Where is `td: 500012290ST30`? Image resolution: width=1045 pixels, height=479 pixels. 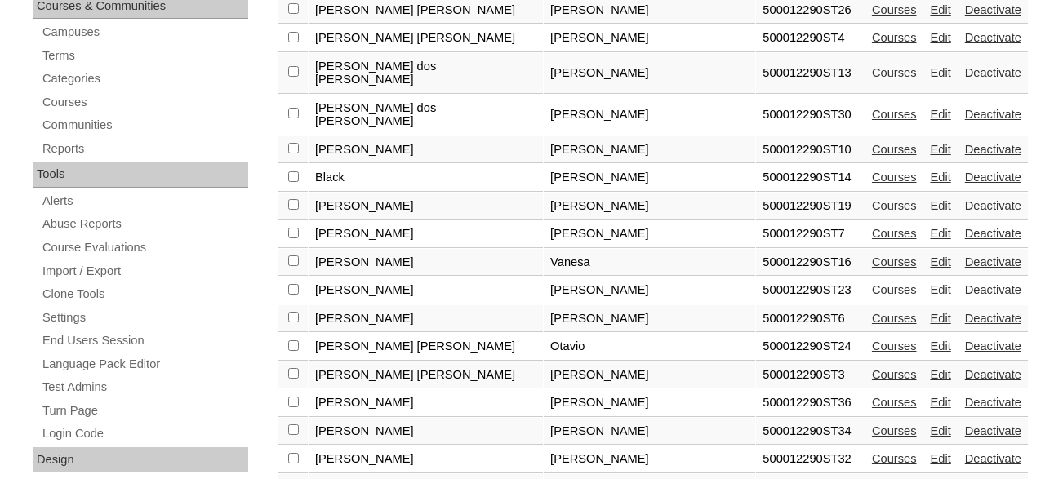
td: 500012290ST30 is located at coordinates (810, 115).